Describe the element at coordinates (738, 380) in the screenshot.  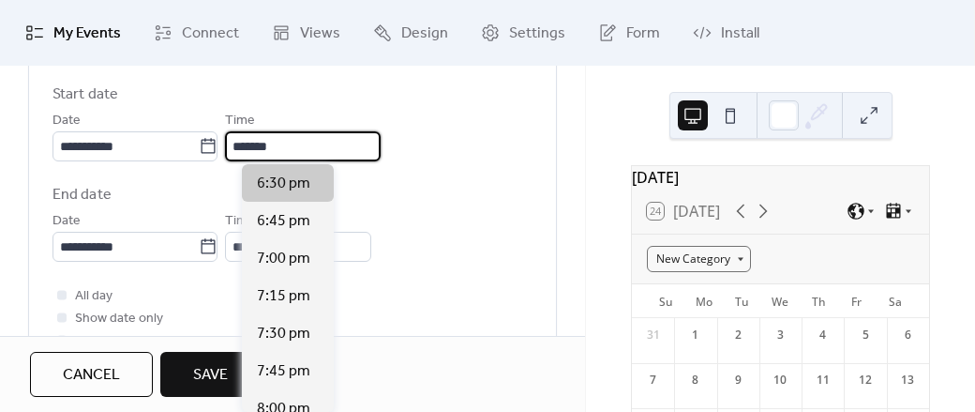
I see `div: 9` at that location.